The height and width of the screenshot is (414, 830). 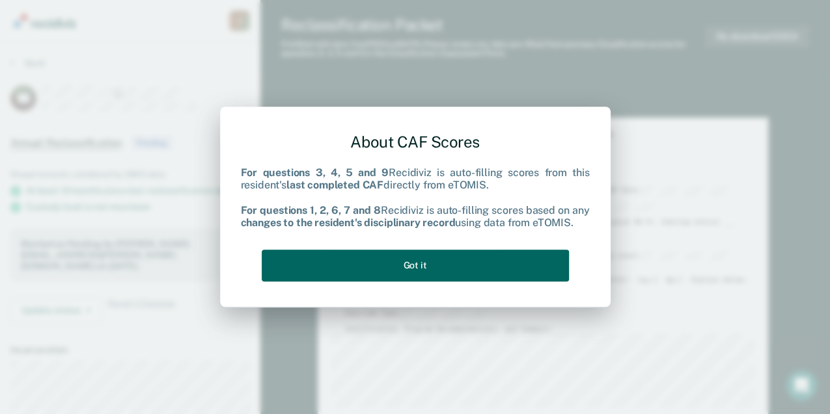 I want to click on b: For questions 3, 4, 5 and 9, so click(x=315, y=173).